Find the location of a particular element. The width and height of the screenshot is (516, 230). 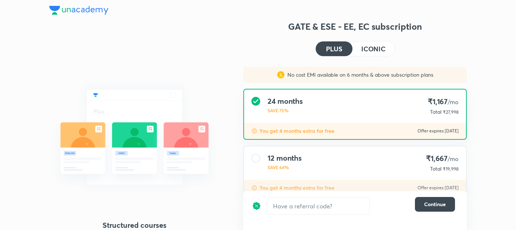

span: ₹27,998 is located at coordinates (450, 112).